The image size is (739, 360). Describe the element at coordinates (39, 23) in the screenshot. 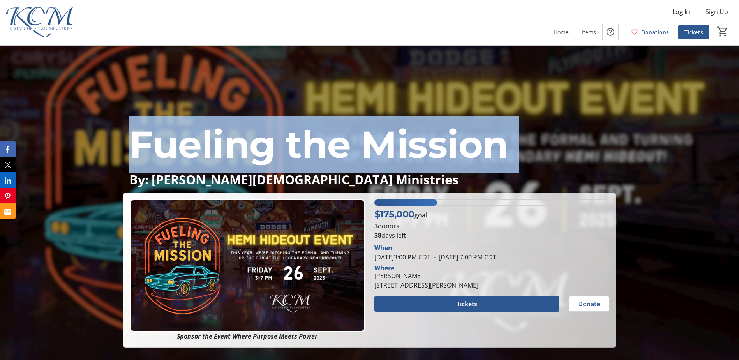

I see `img: Katy Christian Ministries's Logo` at that location.